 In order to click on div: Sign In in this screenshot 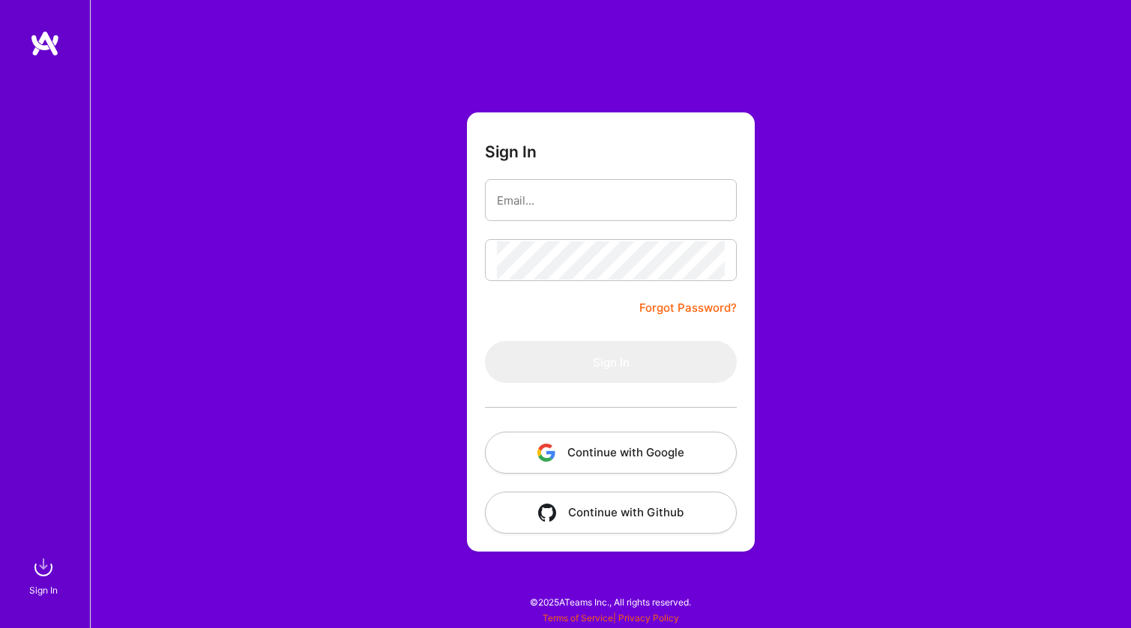, I will do `click(43, 590)`.